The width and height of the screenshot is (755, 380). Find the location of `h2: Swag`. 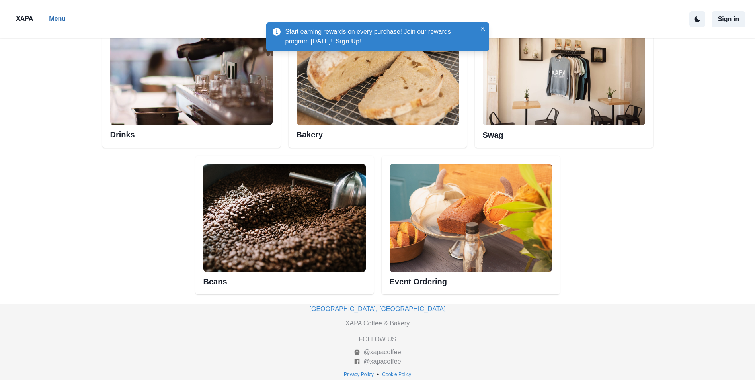

h2: Swag is located at coordinates (564, 133).